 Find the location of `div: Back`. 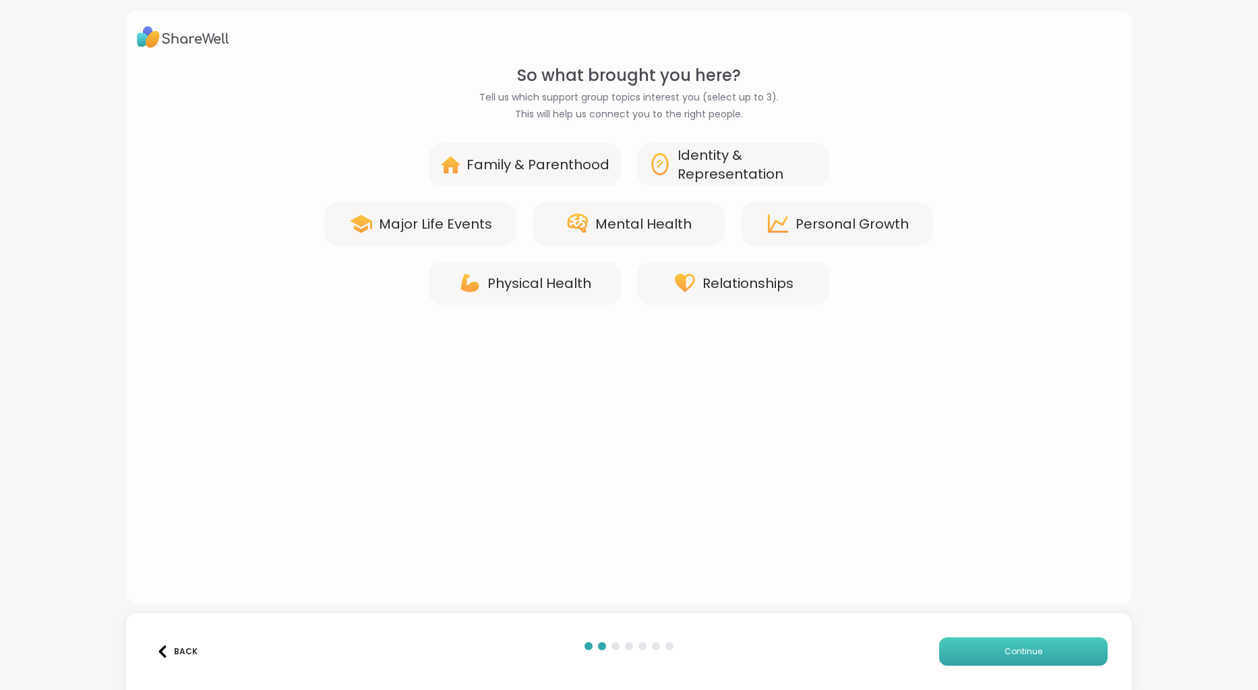

div: Back is located at coordinates (177, 651).